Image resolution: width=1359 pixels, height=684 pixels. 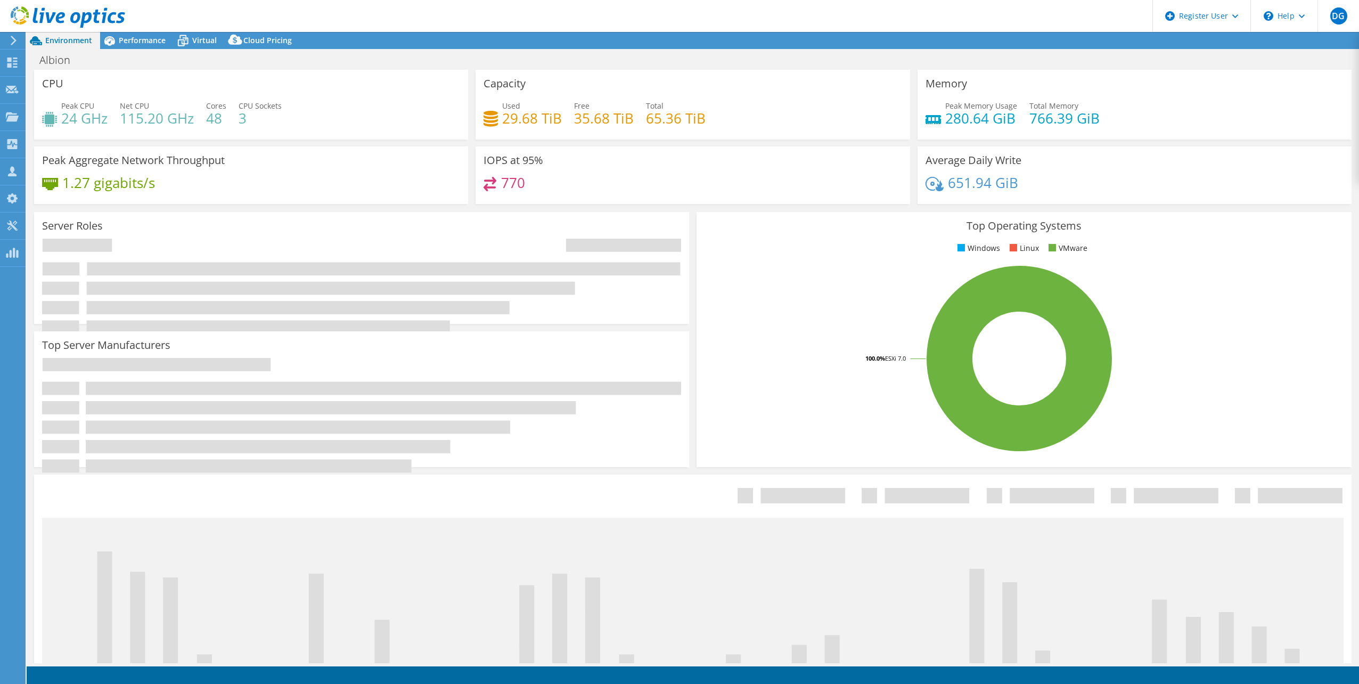 I want to click on span: Free, so click(x=582, y=105).